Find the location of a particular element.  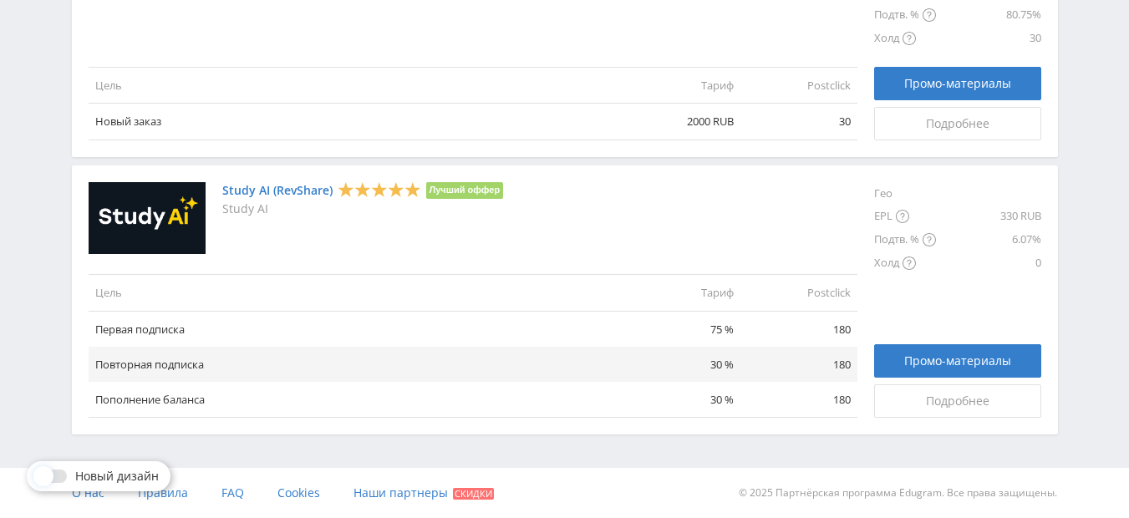

div: Гео is located at coordinates (905, 193).